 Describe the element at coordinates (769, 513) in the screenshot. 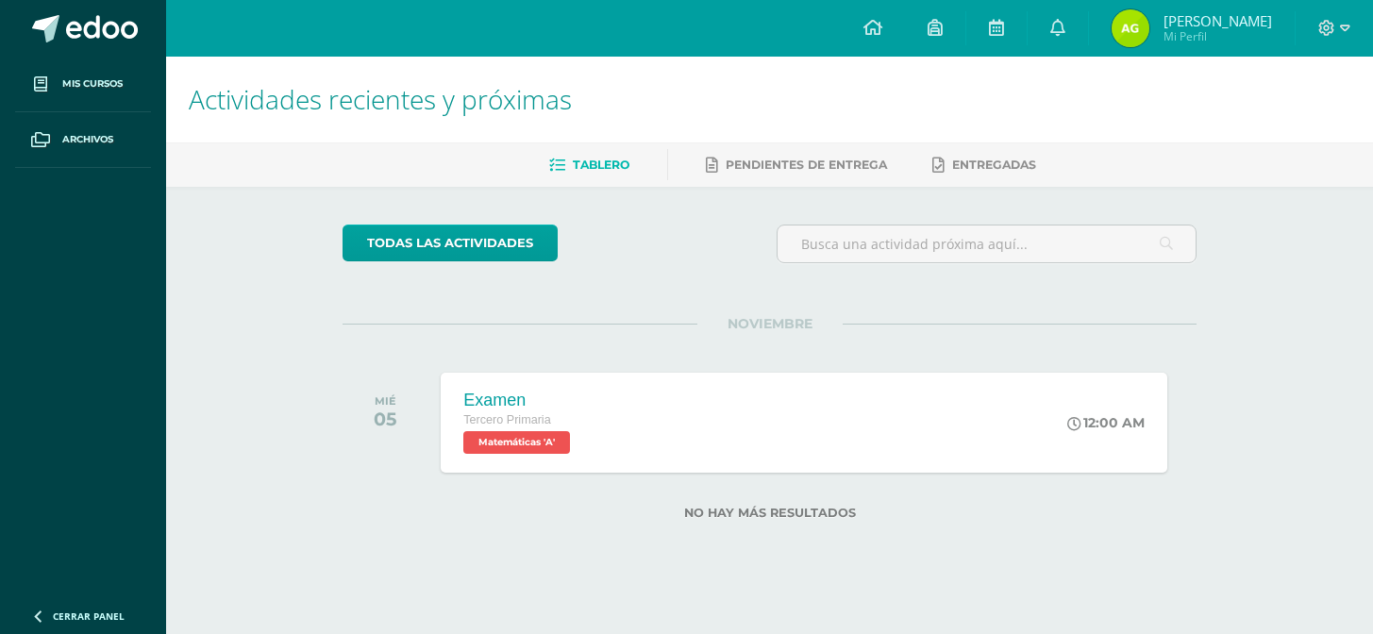

I see `label: No hay más resultados` at that location.